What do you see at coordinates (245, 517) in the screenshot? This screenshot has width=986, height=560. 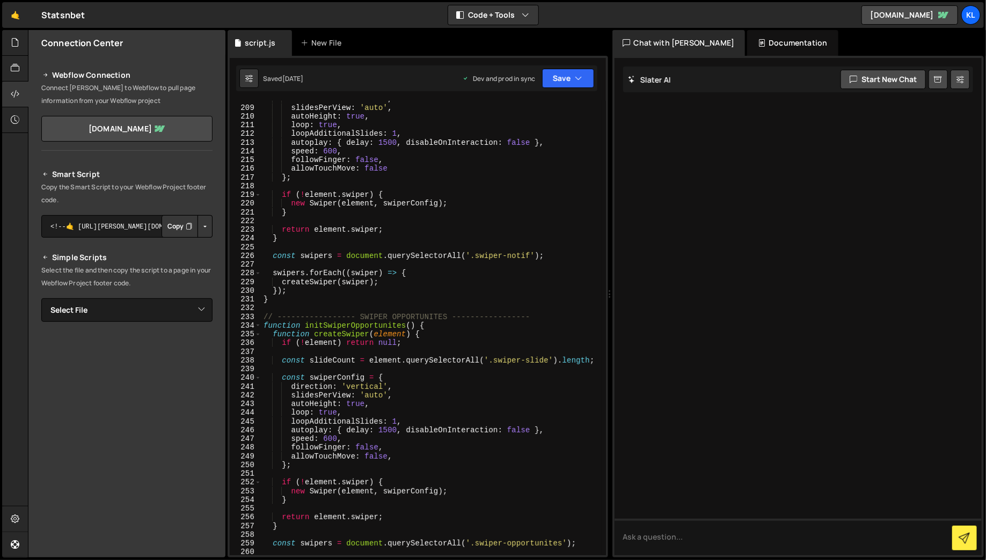 I see `div: 256` at bounding box center [245, 517].